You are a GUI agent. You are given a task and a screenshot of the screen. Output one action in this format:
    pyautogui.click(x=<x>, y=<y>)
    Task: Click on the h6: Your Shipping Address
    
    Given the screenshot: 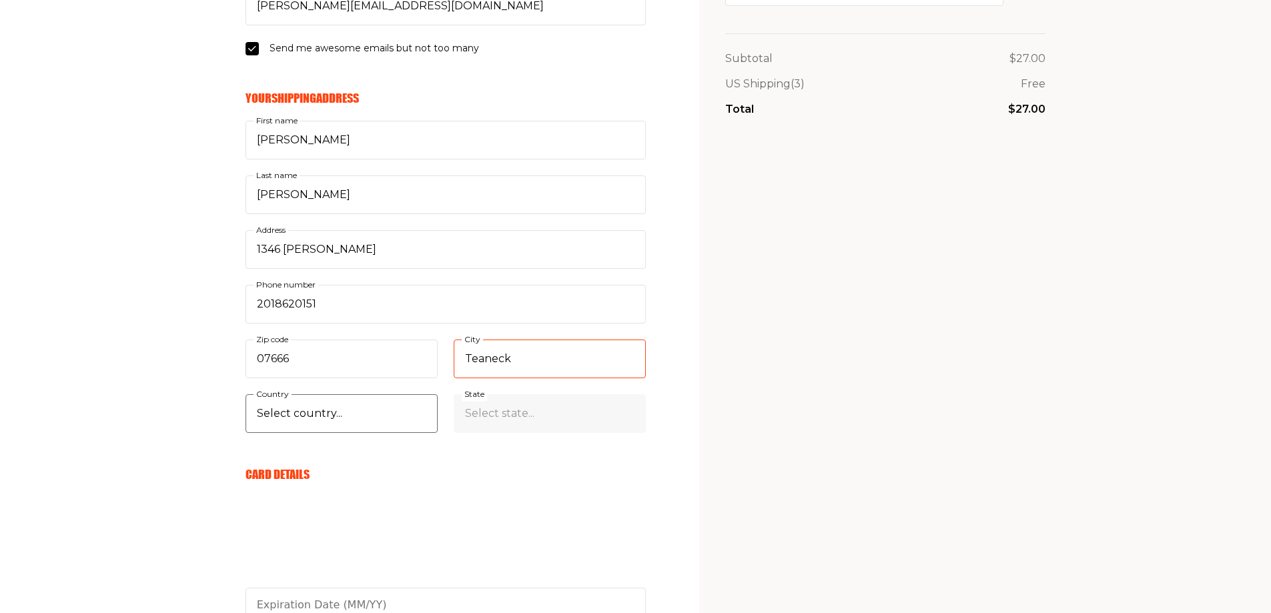 What is the action you would take?
    pyautogui.click(x=446, y=98)
    